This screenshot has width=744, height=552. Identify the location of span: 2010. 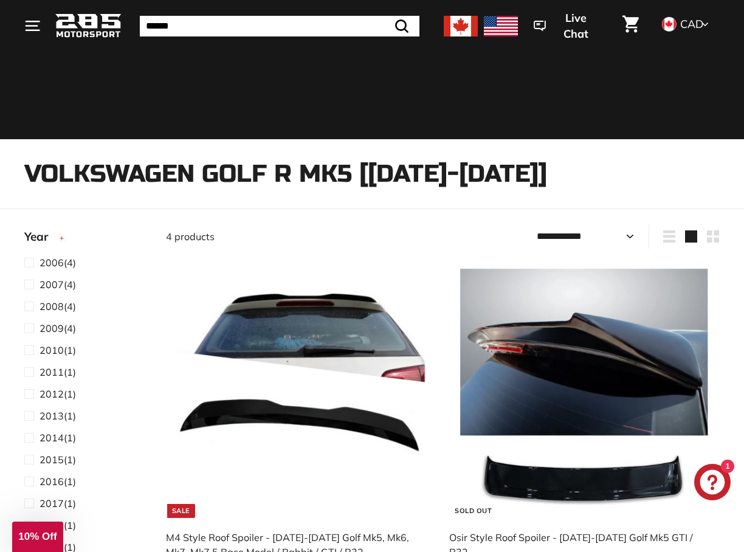
(52, 350).